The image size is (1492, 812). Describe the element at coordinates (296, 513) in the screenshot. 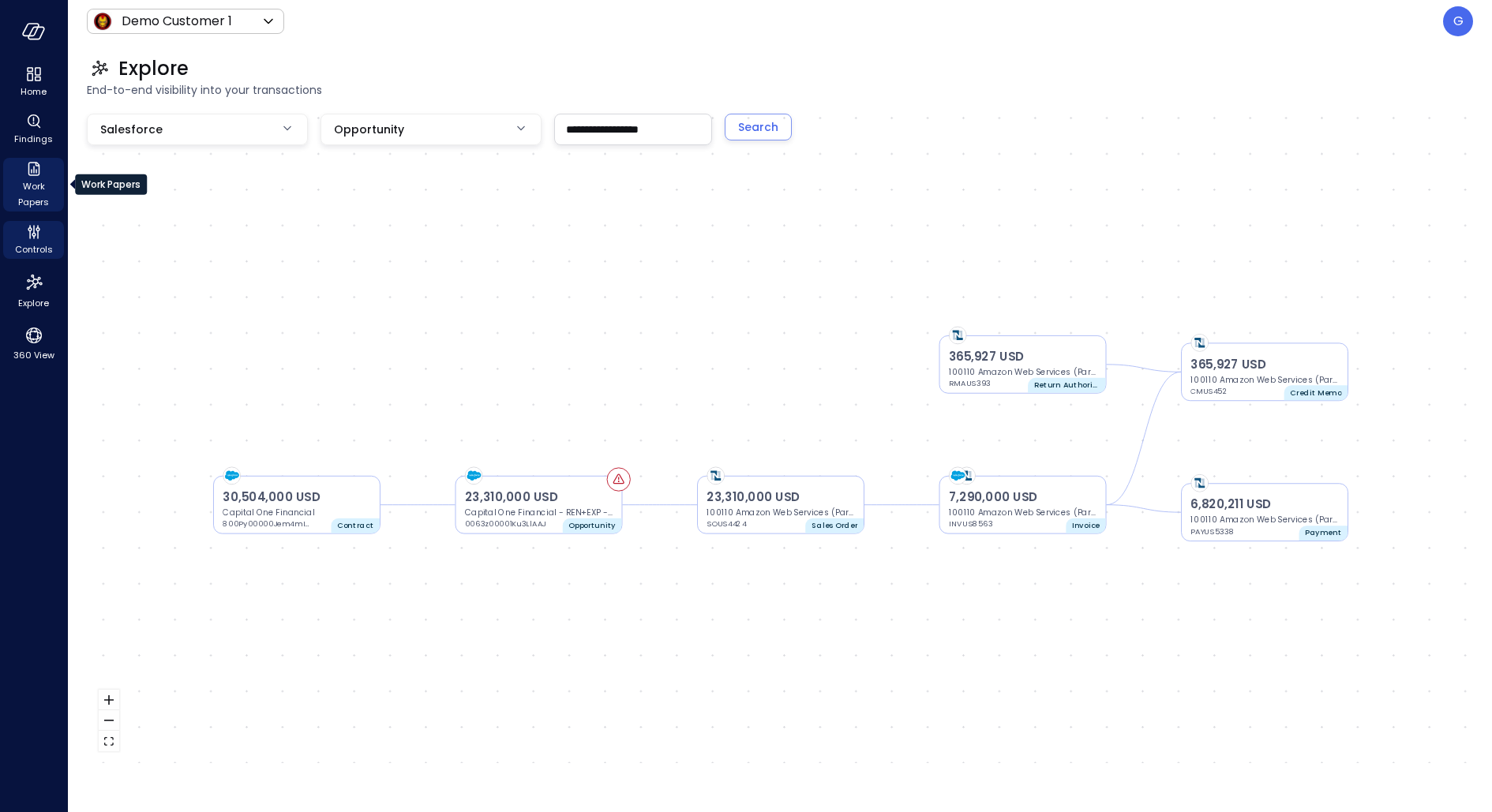

I see `p: Capital One Financial` at that location.